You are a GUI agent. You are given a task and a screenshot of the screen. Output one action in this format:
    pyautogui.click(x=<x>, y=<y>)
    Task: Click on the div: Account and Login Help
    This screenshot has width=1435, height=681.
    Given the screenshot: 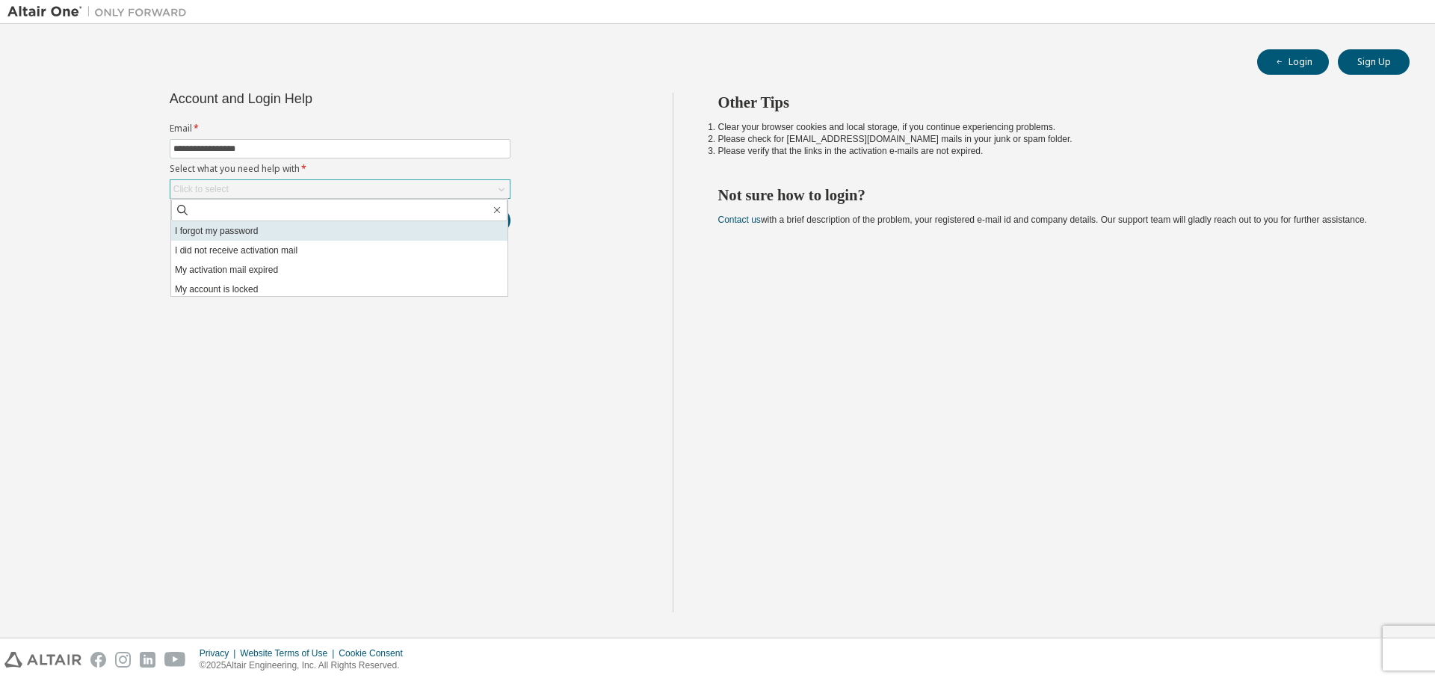 What is the action you would take?
    pyautogui.click(x=306, y=99)
    